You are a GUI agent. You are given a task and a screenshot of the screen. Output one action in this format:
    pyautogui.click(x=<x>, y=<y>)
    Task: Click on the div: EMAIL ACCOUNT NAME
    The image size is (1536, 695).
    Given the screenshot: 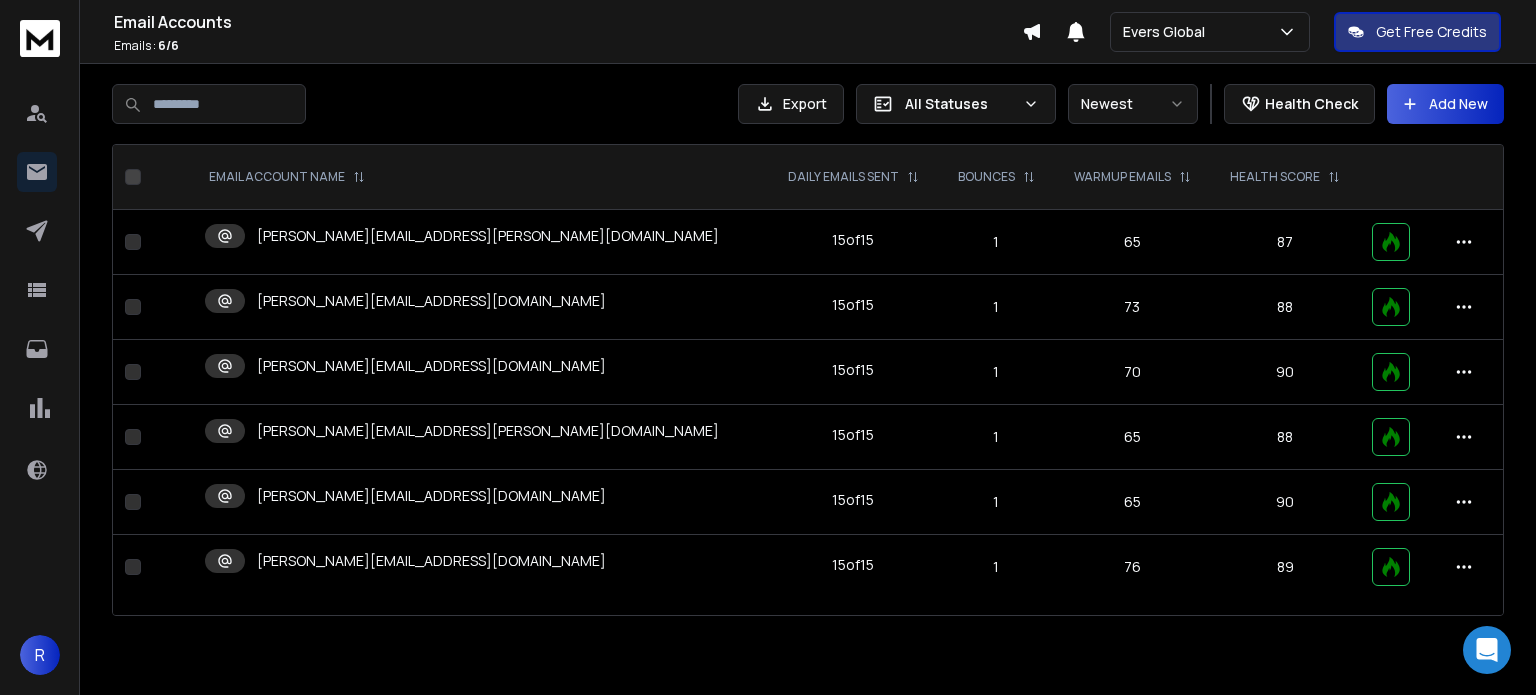 What is the action you would take?
    pyautogui.click(x=287, y=177)
    